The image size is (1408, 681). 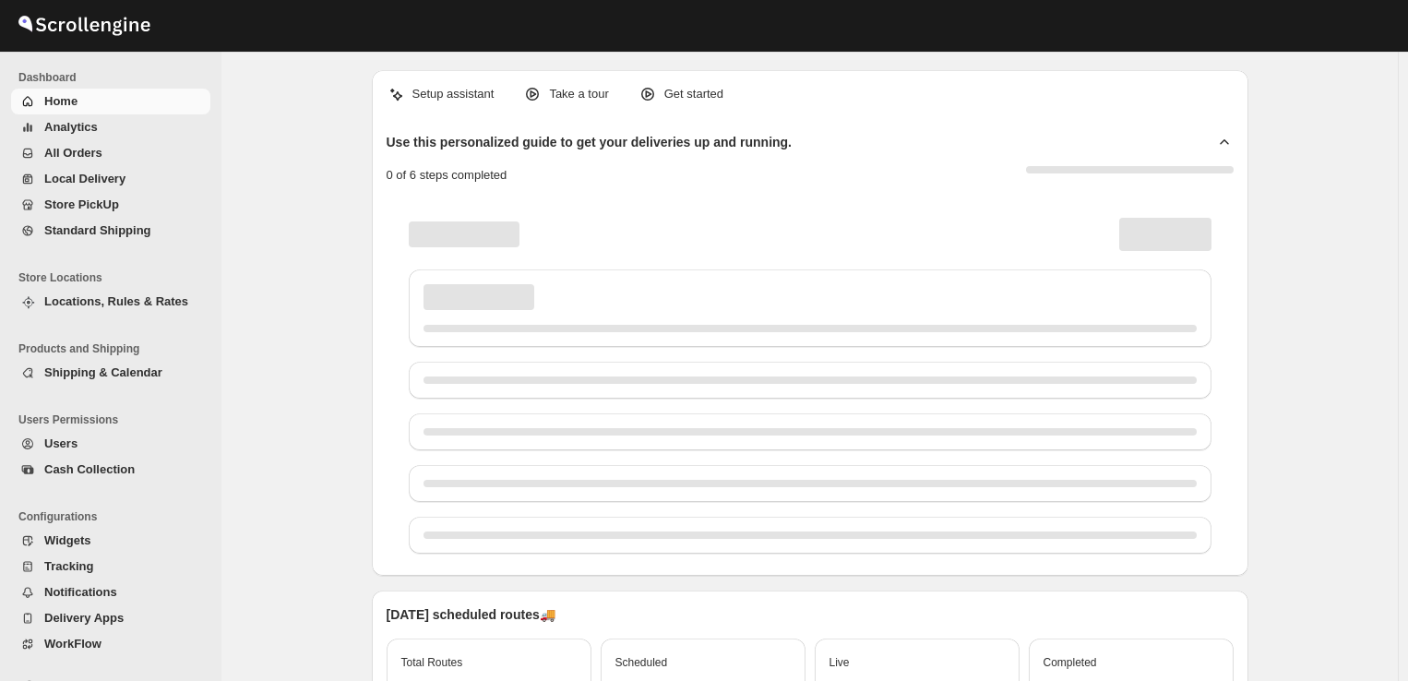 What do you see at coordinates (453, 94) in the screenshot?
I see `p: Setup assistant` at bounding box center [453, 94].